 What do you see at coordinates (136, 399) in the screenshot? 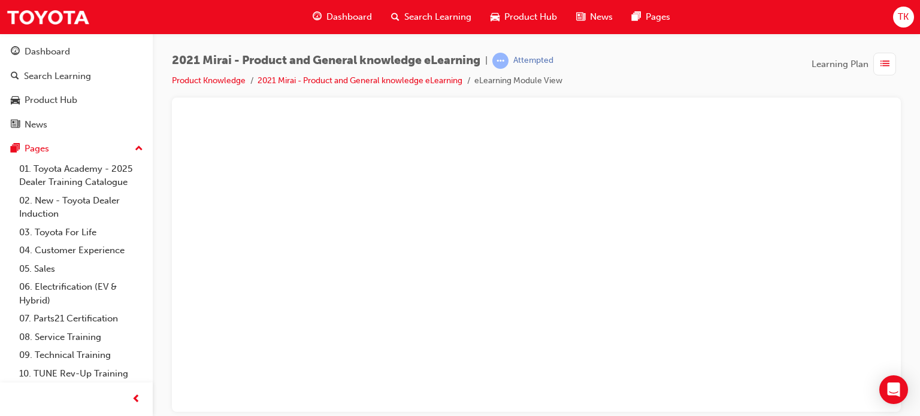
I see `span: prev-icon` at bounding box center [136, 399].